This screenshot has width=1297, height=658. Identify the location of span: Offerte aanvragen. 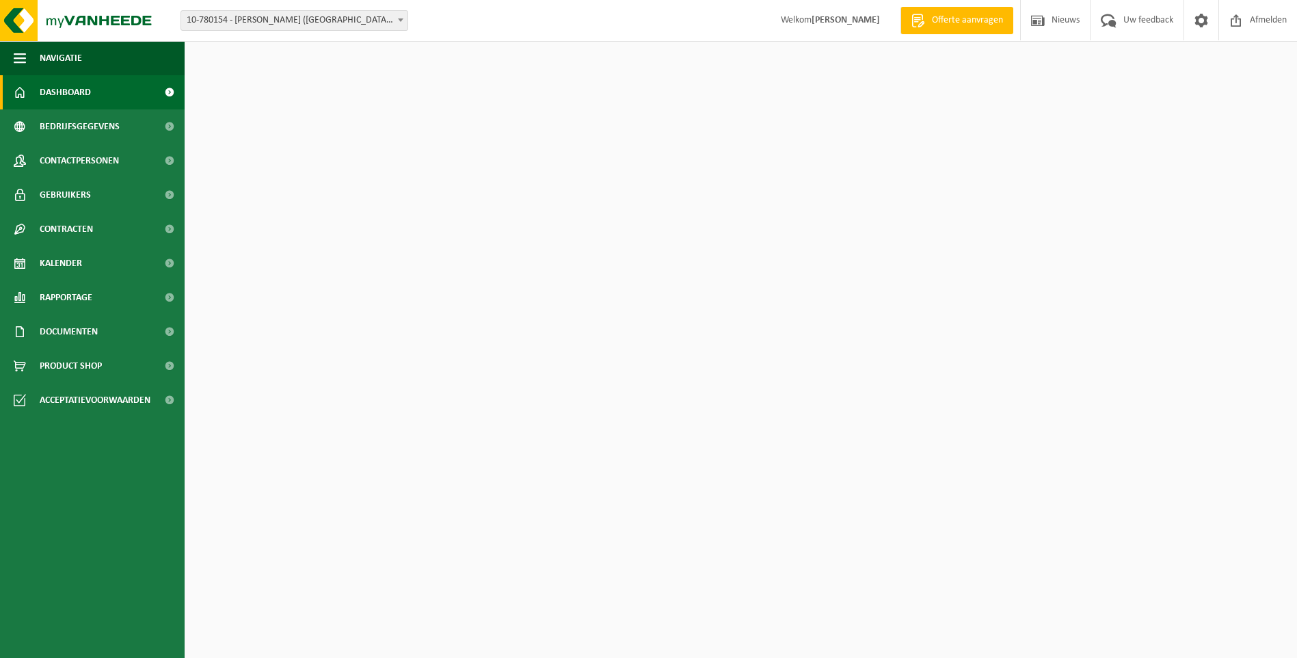
(967, 21).